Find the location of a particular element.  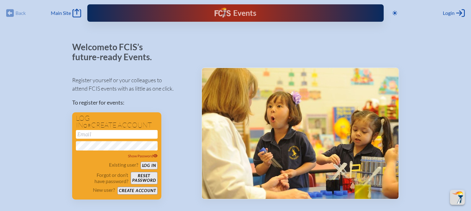

a: Main Site is located at coordinates (66, 13).